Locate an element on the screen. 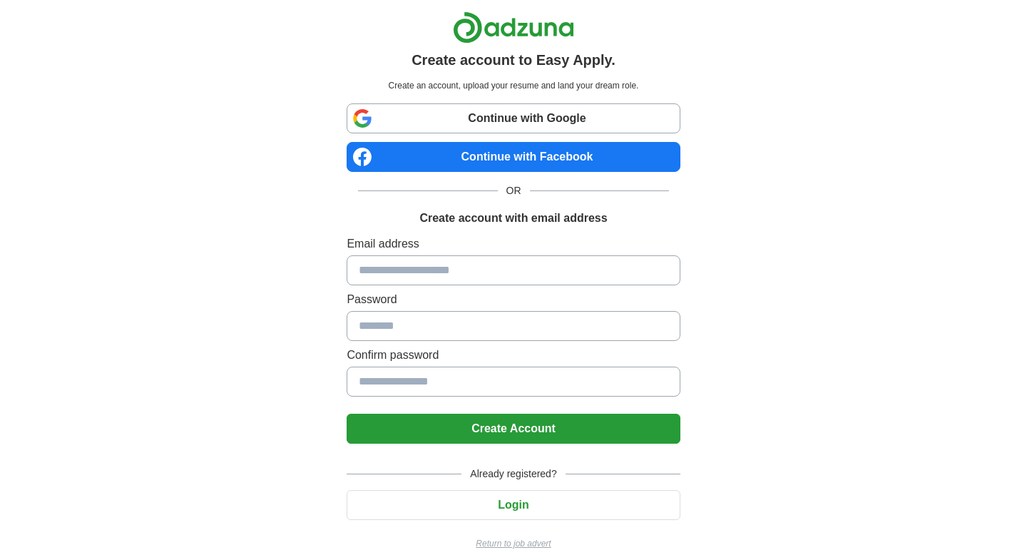 The height and width of the screenshot is (555, 1027). img: Adzuna logo is located at coordinates (514, 27).